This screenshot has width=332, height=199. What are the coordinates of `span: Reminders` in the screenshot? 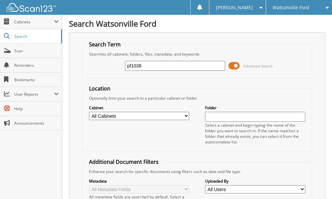 It's located at (36, 65).